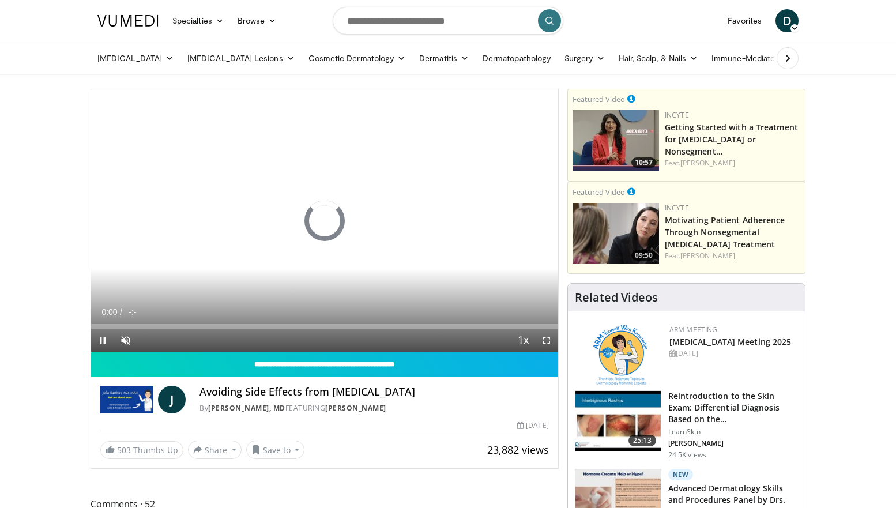 This screenshot has height=508, width=896. What do you see at coordinates (374, 408) in the screenshot?
I see `div: By FEATURING` at bounding box center [374, 408].